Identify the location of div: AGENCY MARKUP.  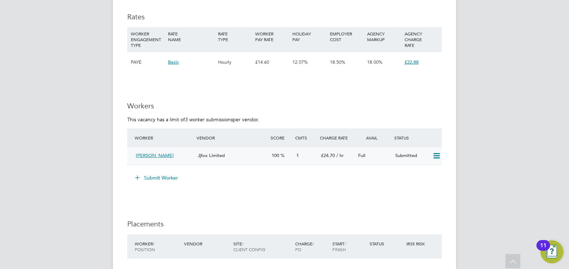
(384, 36).